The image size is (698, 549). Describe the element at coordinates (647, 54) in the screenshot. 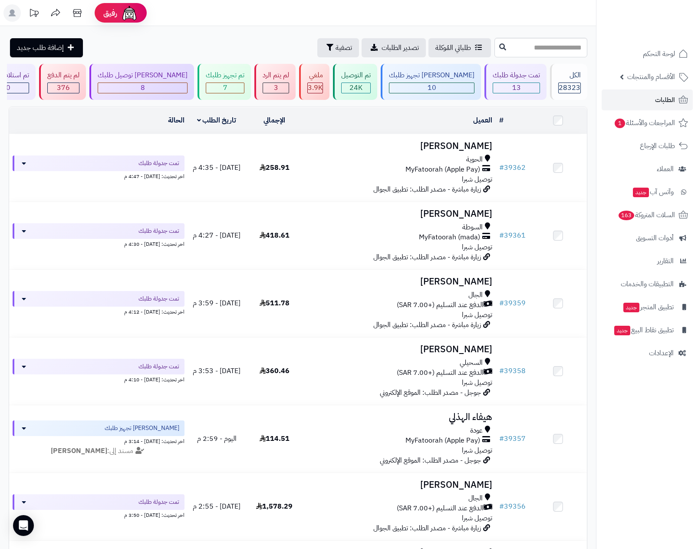

I see `a: لوحة التحكم` at that location.